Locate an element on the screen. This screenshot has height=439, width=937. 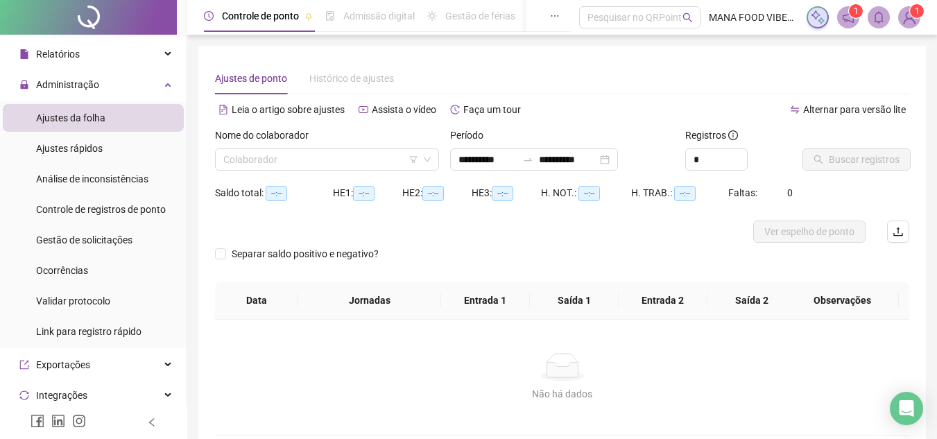
sup: 1 is located at coordinates (856, 11).